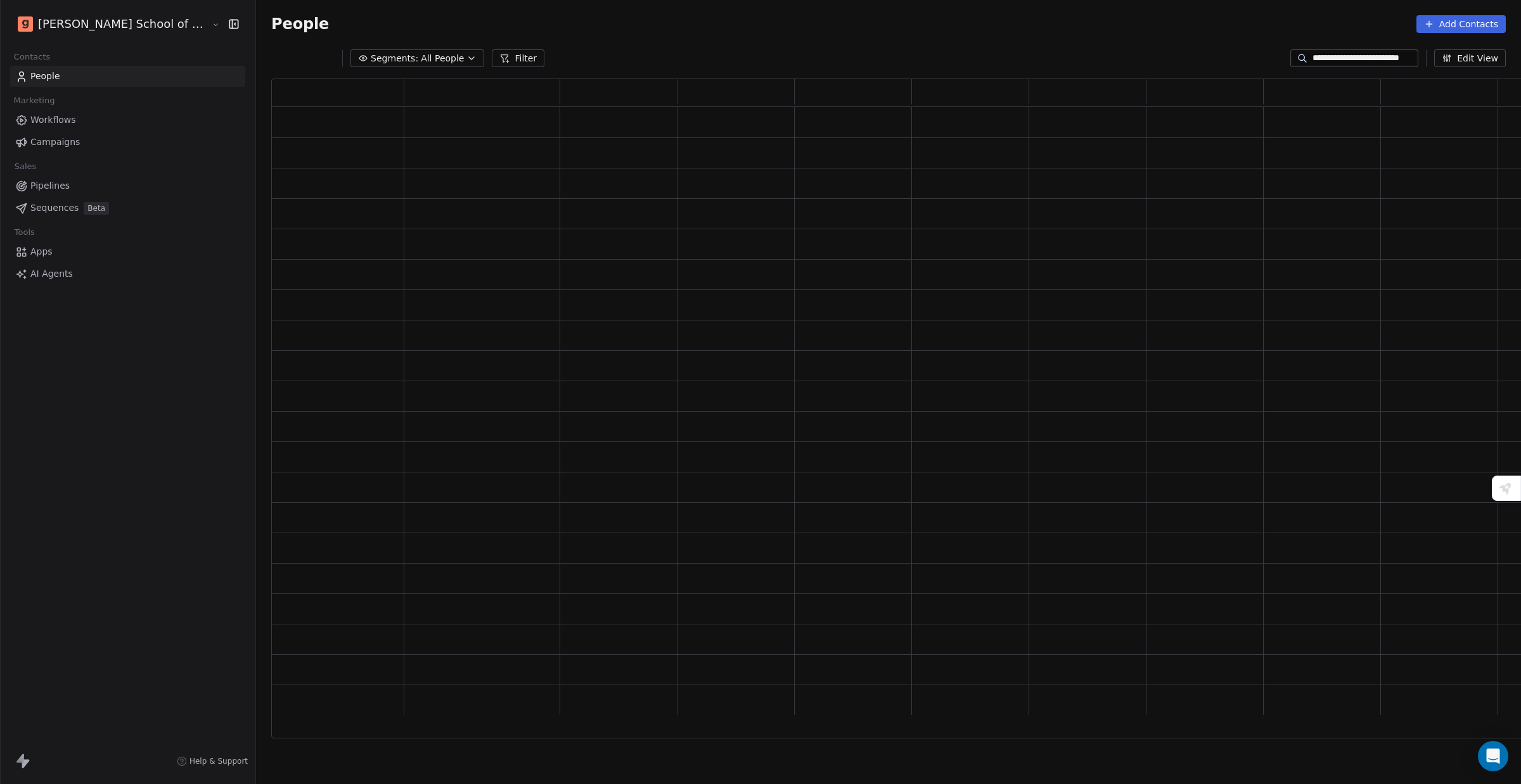 This screenshot has width=1521, height=784. Describe the element at coordinates (127, 76) in the screenshot. I see `a: People` at that location.